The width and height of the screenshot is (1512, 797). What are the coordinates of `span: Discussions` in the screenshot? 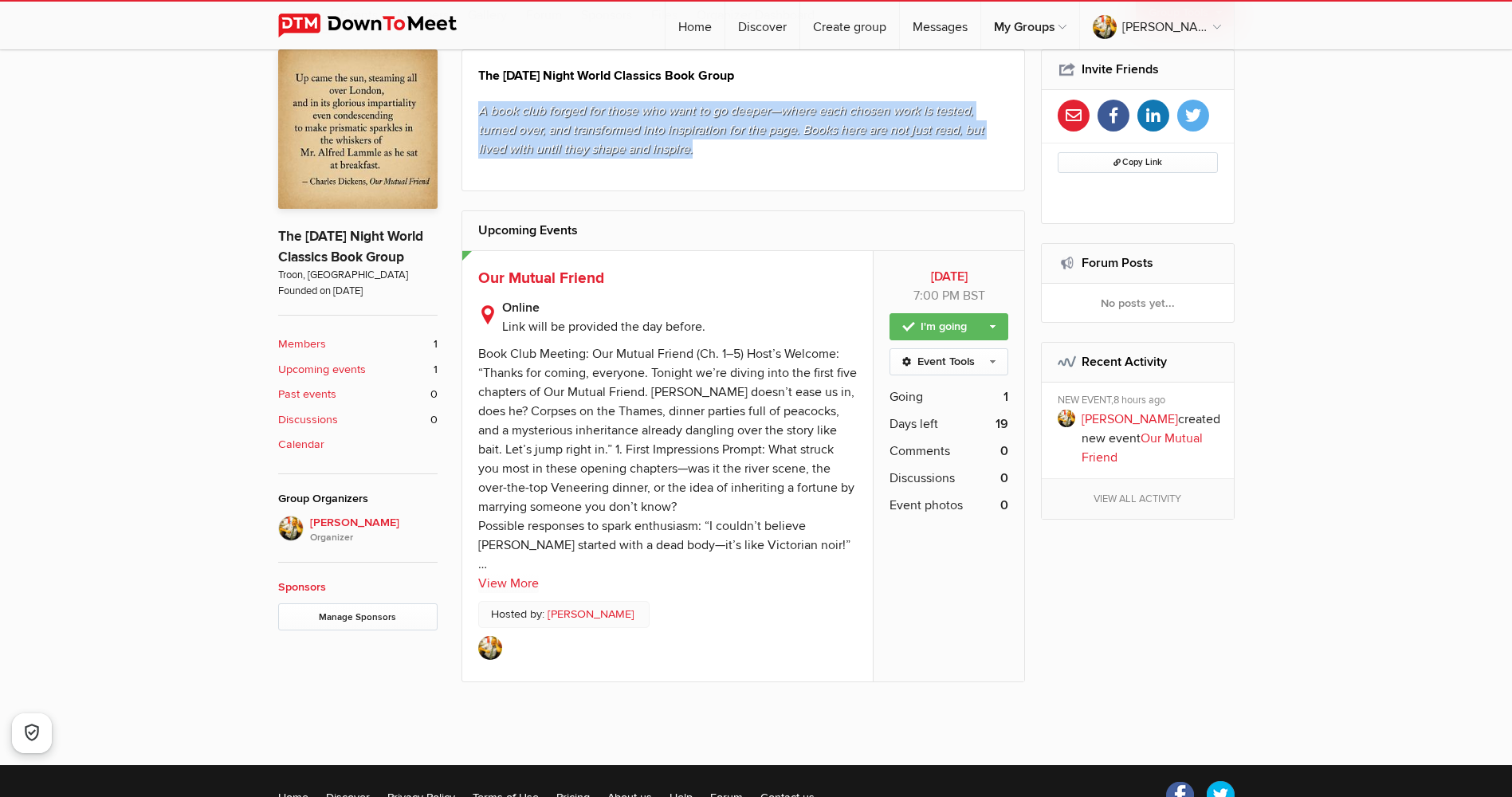 It's located at (922, 479).